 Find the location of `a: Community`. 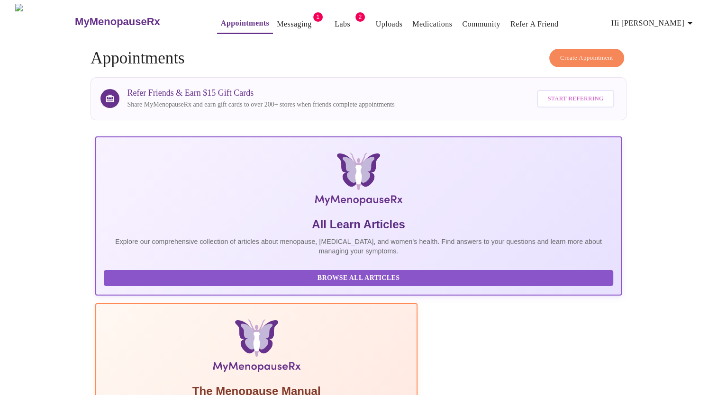

a: Community is located at coordinates (481, 24).